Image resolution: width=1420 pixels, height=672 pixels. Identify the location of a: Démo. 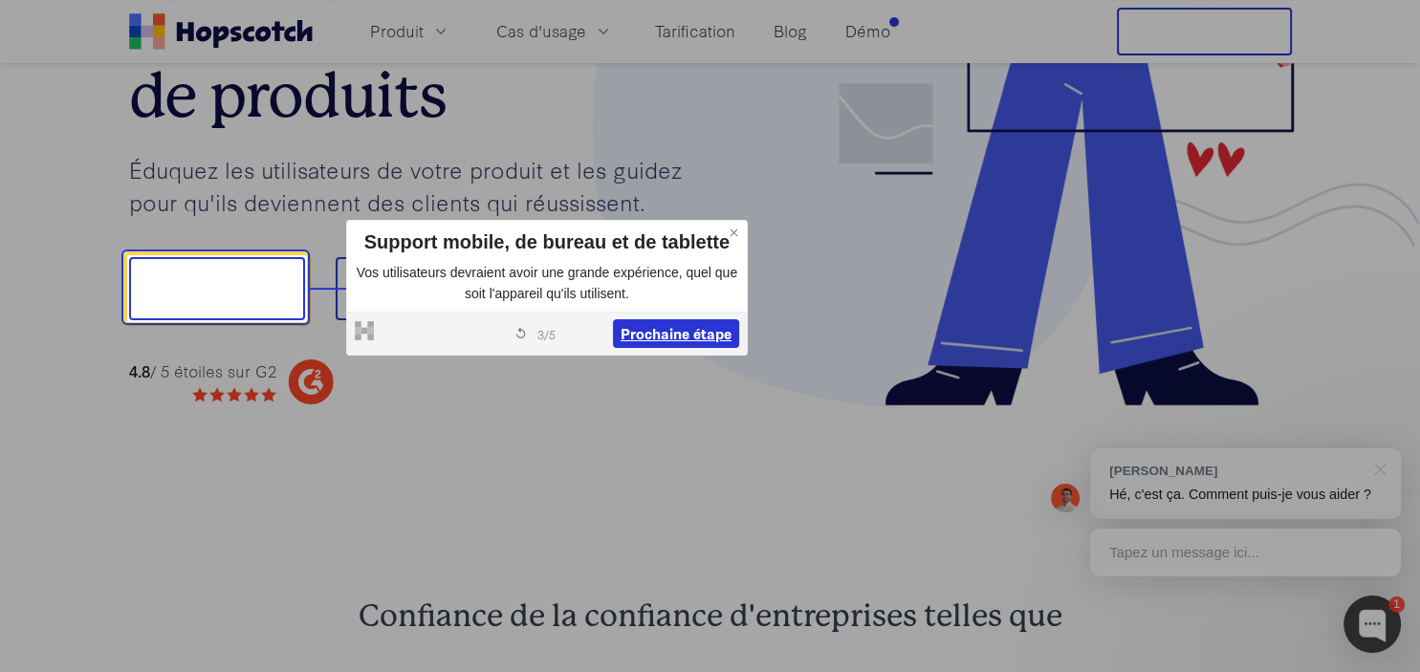
(867, 31).